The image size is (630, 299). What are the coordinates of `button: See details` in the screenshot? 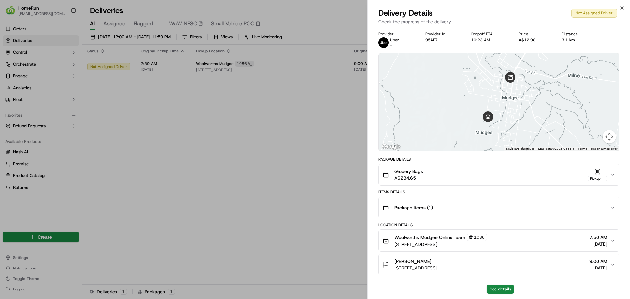 It's located at (500, 290).